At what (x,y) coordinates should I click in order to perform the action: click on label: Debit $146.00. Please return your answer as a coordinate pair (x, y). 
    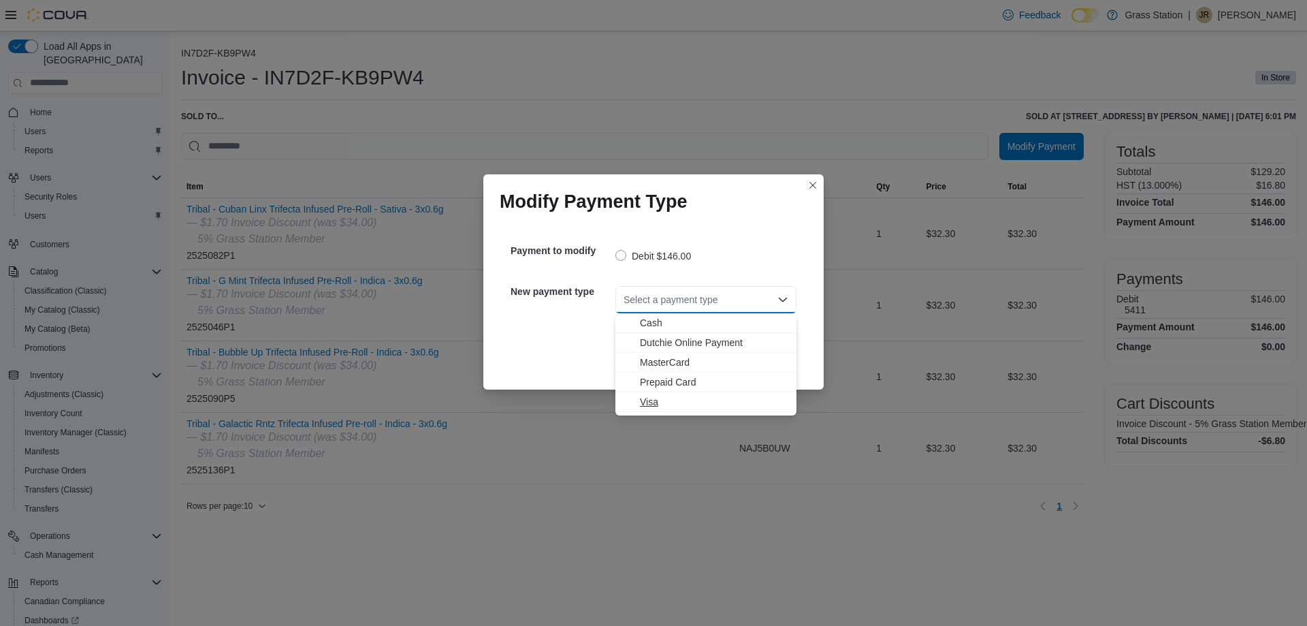
    Looking at the image, I should click on (653, 256).